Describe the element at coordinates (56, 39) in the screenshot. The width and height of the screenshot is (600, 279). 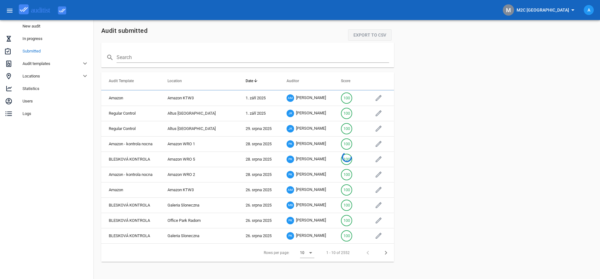
I see `div: In progress` at that location.